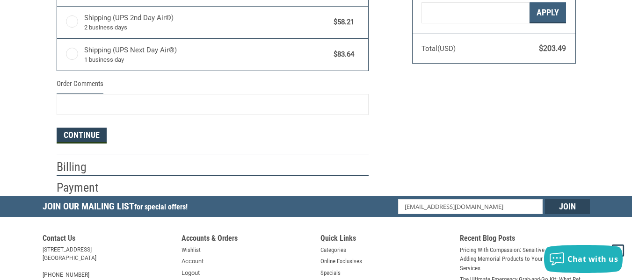  Describe the element at coordinates (330, 273) in the screenshot. I see `a: Specials` at that location.